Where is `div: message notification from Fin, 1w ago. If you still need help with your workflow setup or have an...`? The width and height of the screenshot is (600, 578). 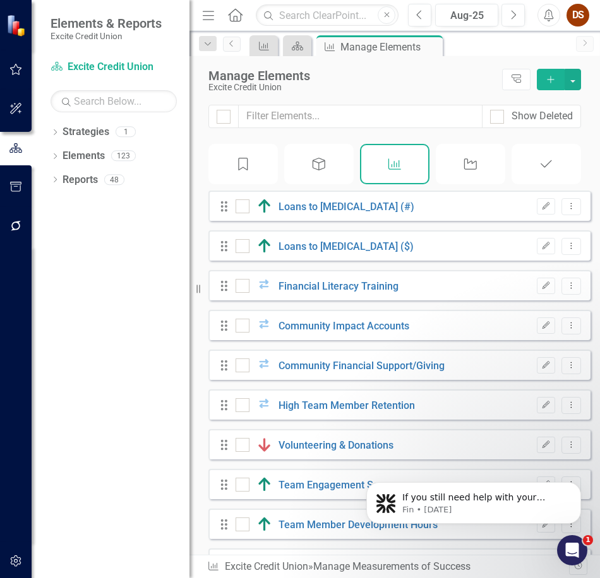
div: message notification from Fin, 1w ago. If you still need help with your workflow setup or have an... is located at coordinates (126, 47).